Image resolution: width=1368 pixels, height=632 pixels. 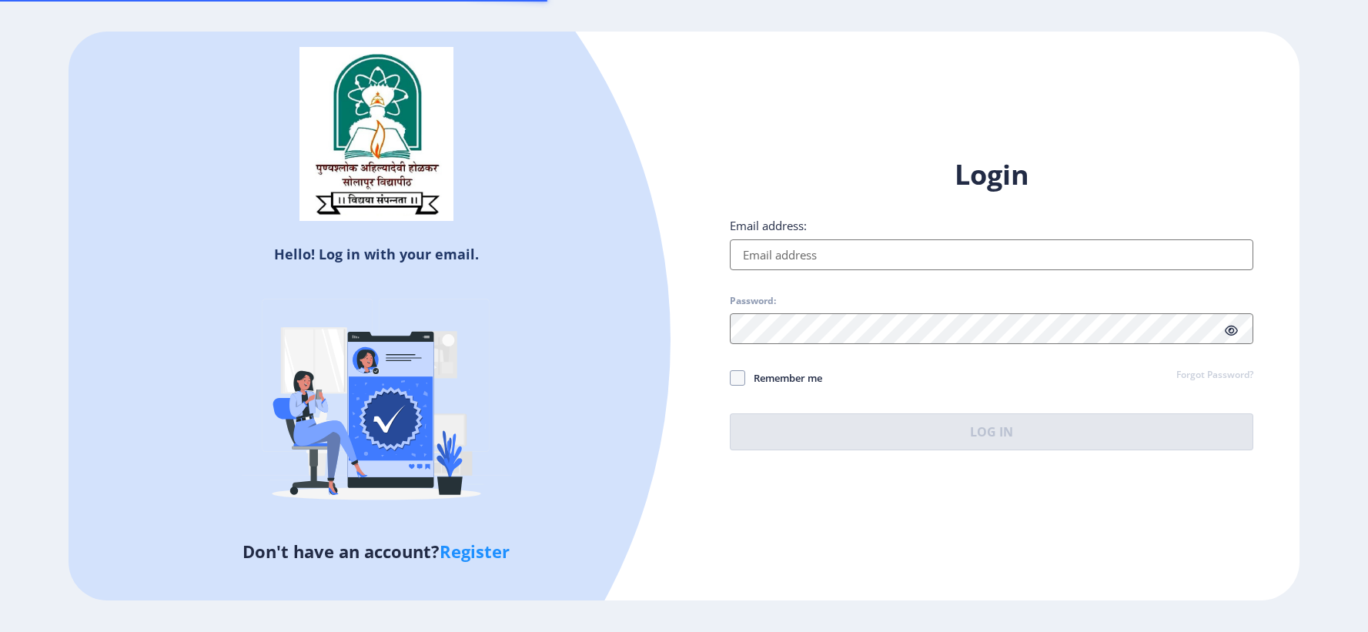 What do you see at coordinates (769, 226) in the screenshot?
I see `label: Email address:` at bounding box center [769, 226].